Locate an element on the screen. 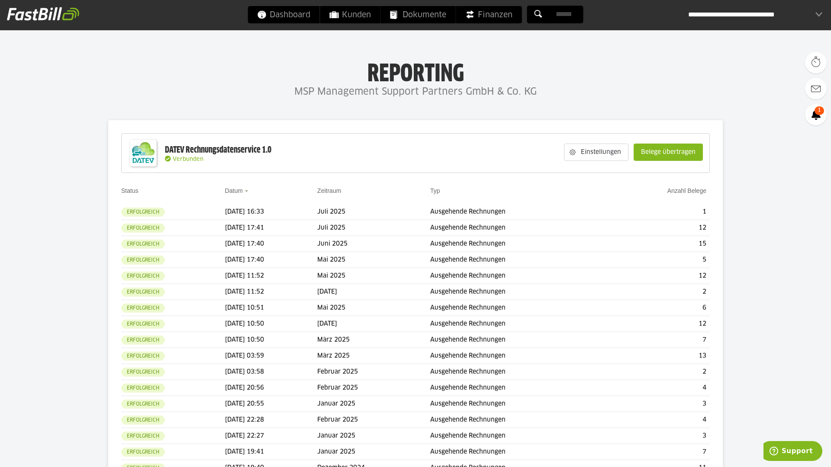  sl-button: Einstellungen is located at coordinates (596, 152).